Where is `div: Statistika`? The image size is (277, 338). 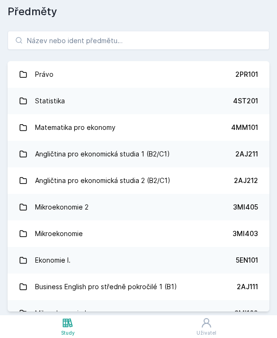
div: Statistika is located at coordinates (50, 101).